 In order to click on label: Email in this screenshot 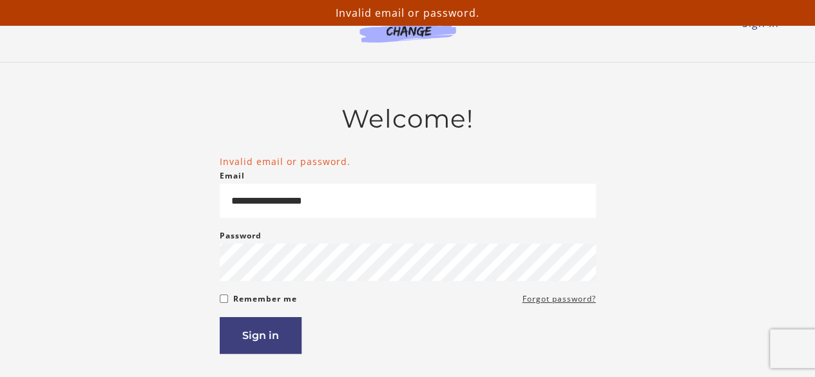, I will do `click(232, 176)`.